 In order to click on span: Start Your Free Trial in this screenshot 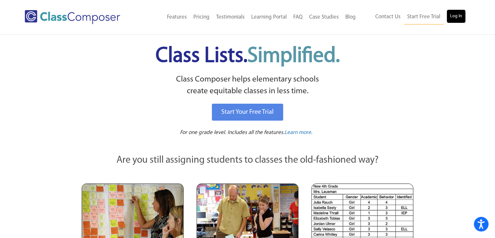, I will do `click(248, 112)`.